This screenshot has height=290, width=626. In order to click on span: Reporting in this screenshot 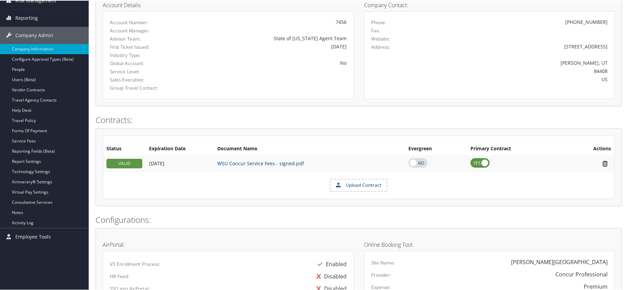, I will do `click(27, 17)`.